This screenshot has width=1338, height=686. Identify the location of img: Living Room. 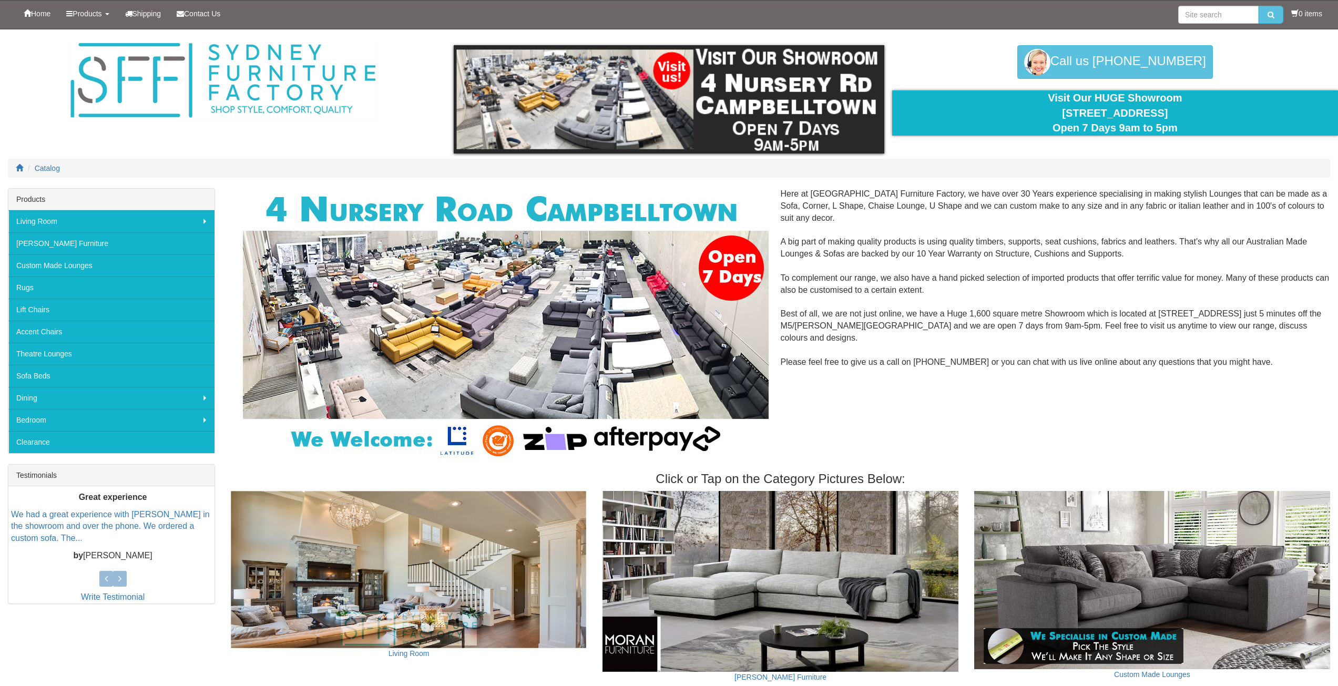
(408, 569).